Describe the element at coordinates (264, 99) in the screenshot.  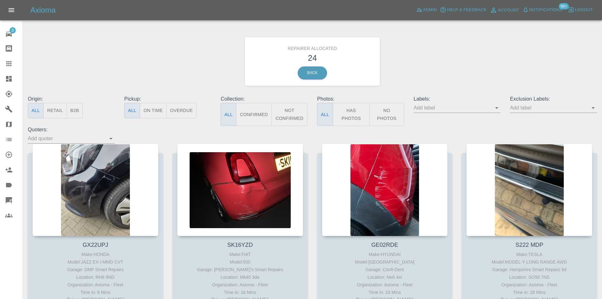
I see `p: Collection:` at that location.